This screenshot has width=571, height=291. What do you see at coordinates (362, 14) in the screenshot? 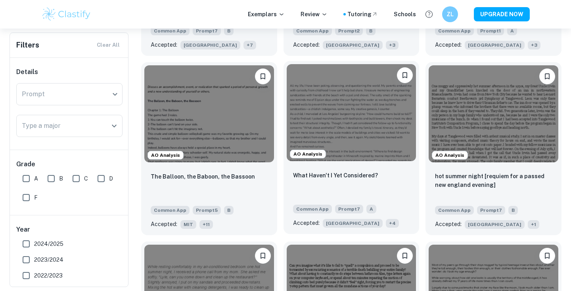
I see `div: Tutoring` at bounding box center [362, 14].